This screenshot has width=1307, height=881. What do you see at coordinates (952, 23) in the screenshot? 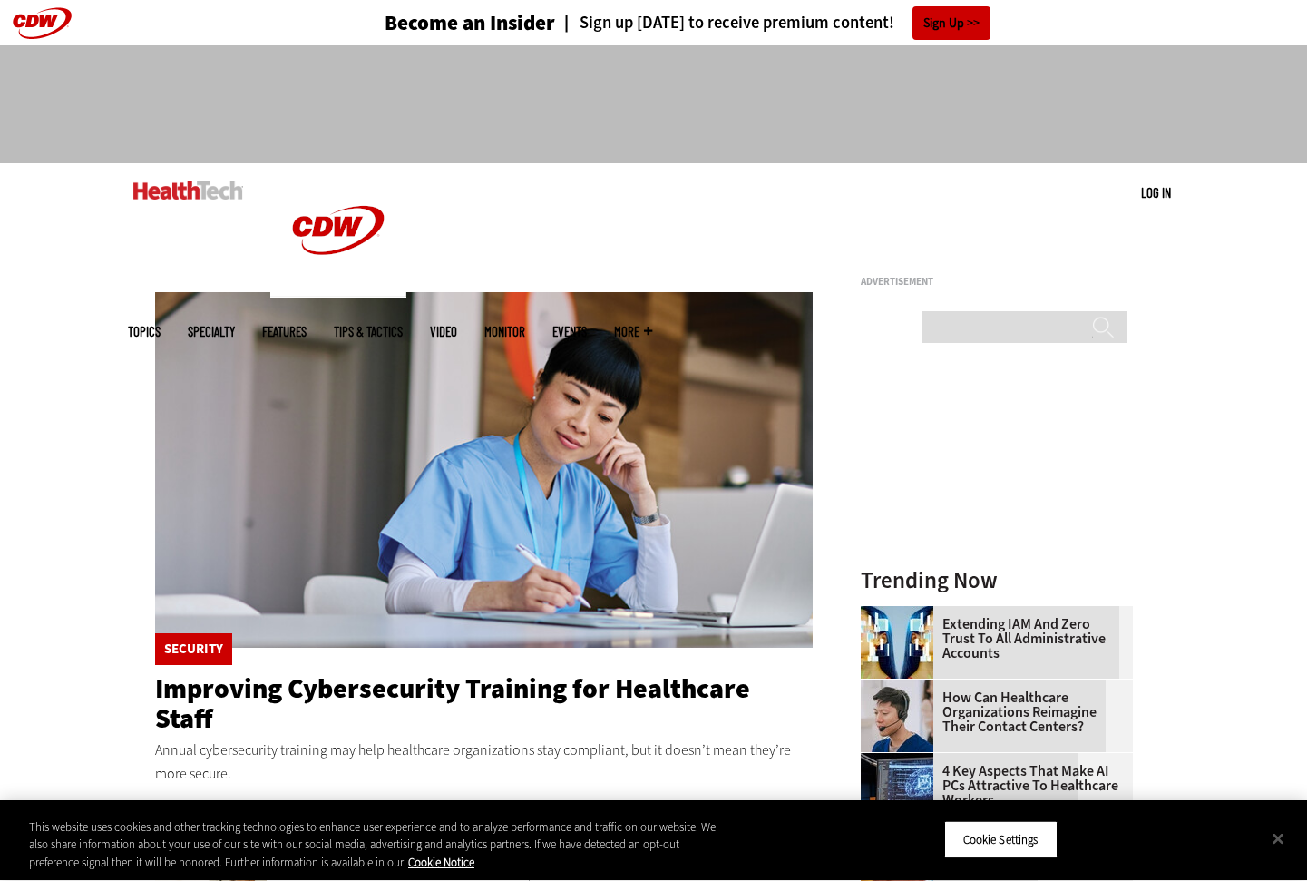
I see `a: Sign Up` at bounding box center [952, 23].